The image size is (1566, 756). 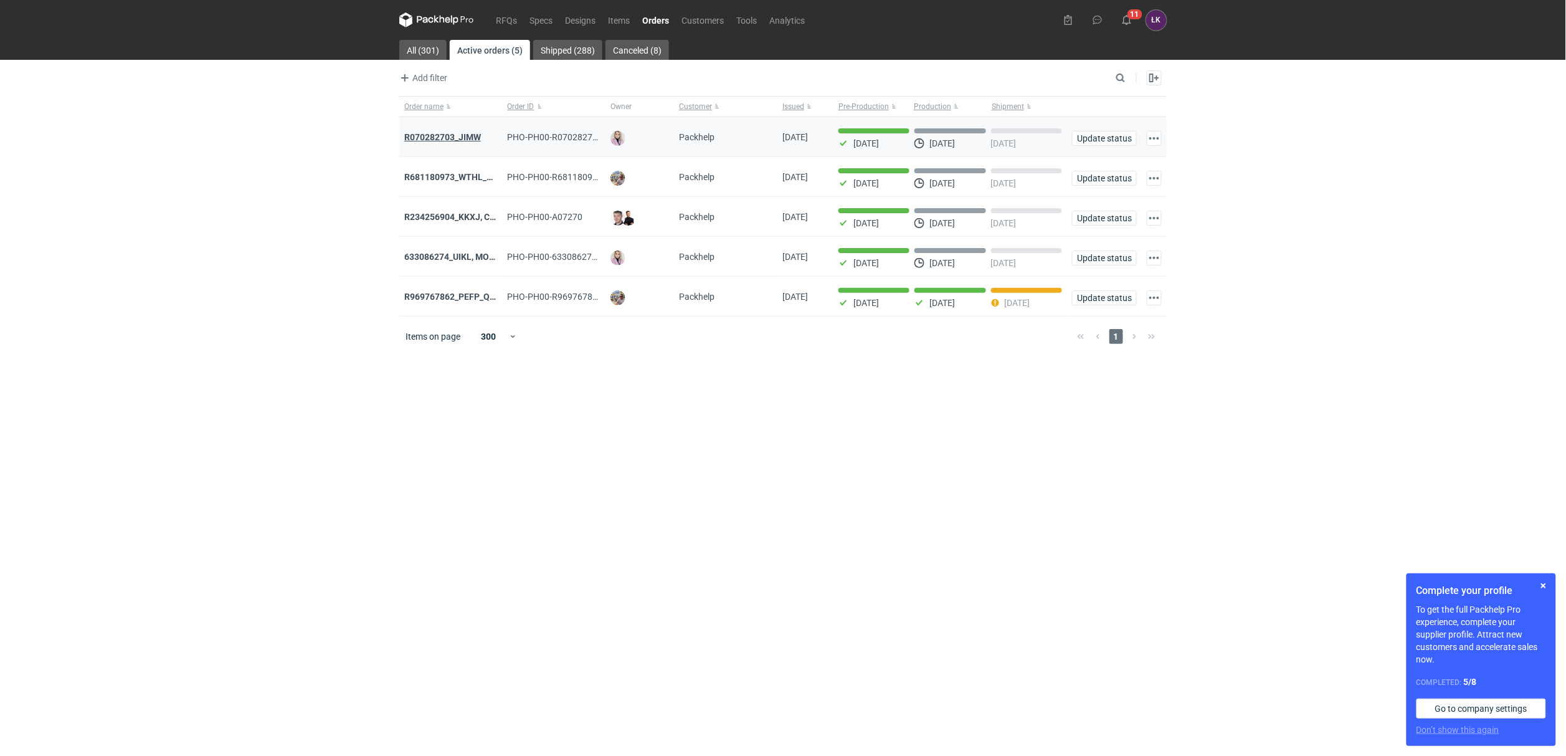 I want to click on button: Customer, so click(x=726, y=107).